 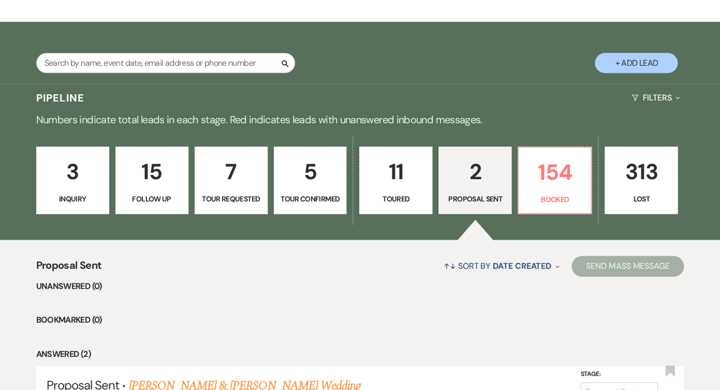 What do you see at coordinates (360, 286) in the screenshot?
I see `li: Unanswered (0)` at bounding box center [360, 286].